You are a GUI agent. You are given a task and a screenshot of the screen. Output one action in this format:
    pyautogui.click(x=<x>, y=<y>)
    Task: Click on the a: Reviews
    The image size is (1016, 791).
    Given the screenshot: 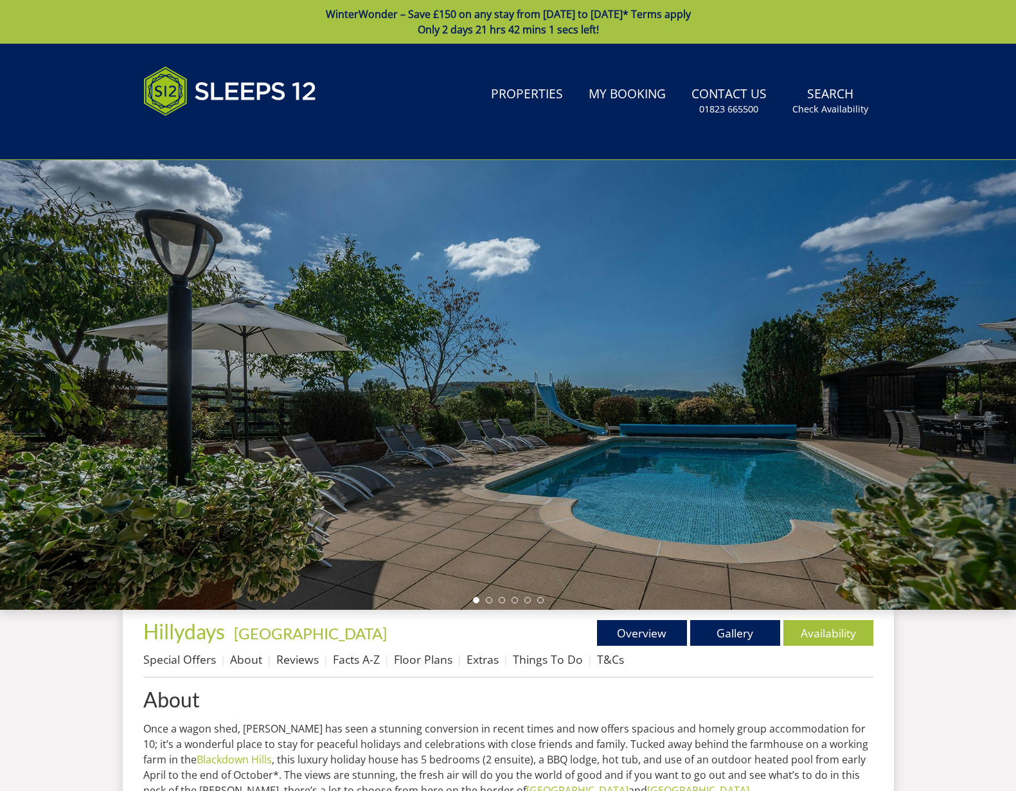 What is the action you would take?
    pyautogui.click(x=298, y=660)
    